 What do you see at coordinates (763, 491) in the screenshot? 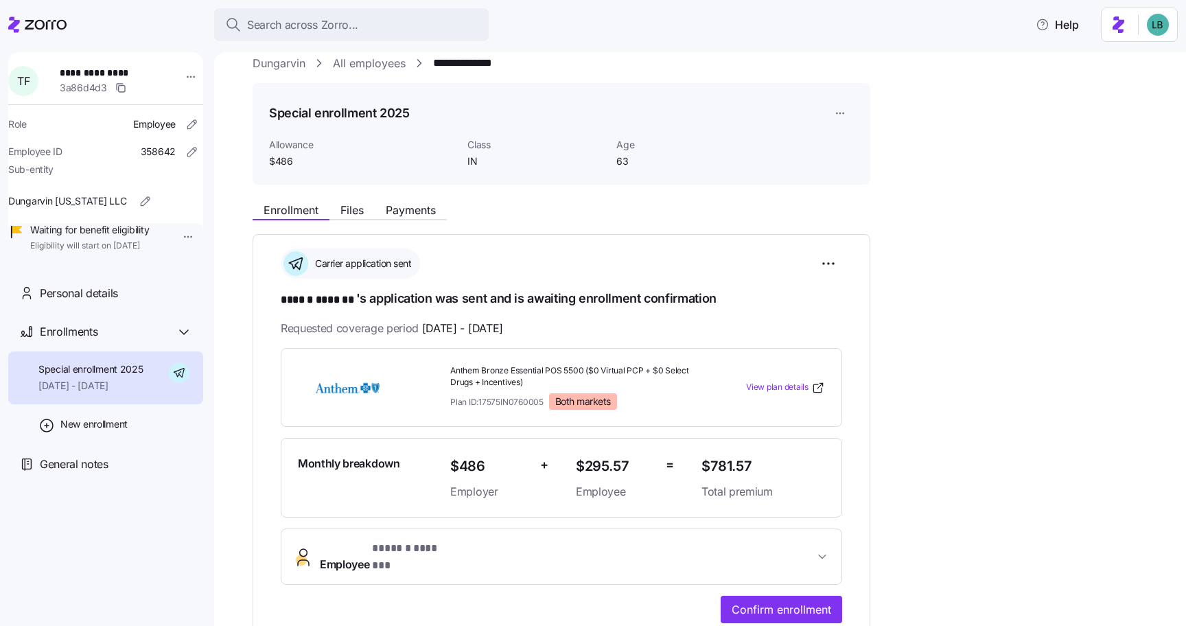
I see `span: Total premium` at bounding box center [763, 491].